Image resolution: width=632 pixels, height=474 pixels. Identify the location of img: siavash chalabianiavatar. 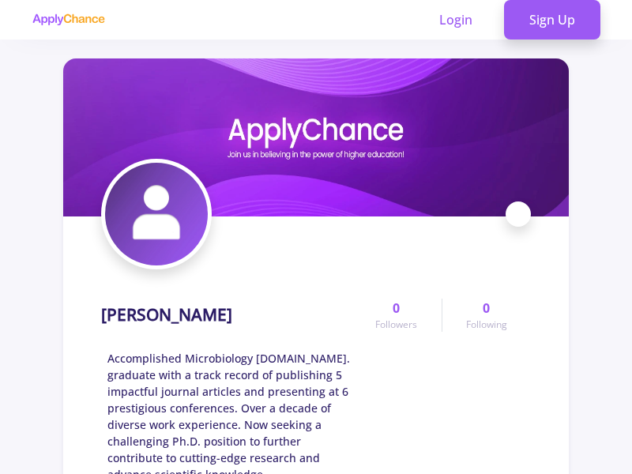
(156, 214).